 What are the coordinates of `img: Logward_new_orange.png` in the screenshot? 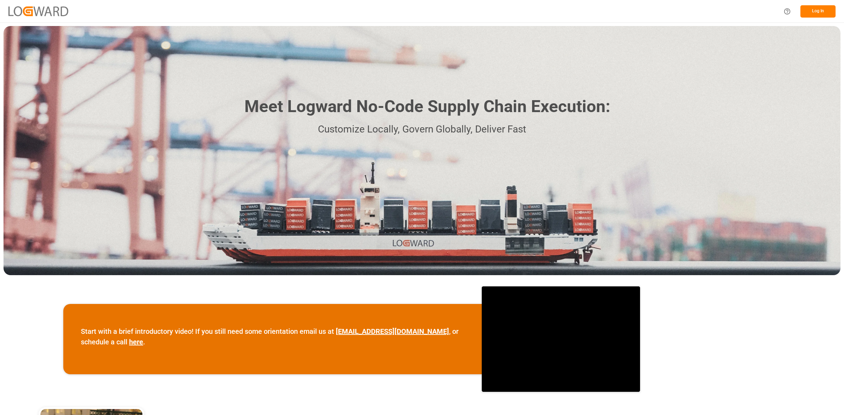 It's located at (38, 11).